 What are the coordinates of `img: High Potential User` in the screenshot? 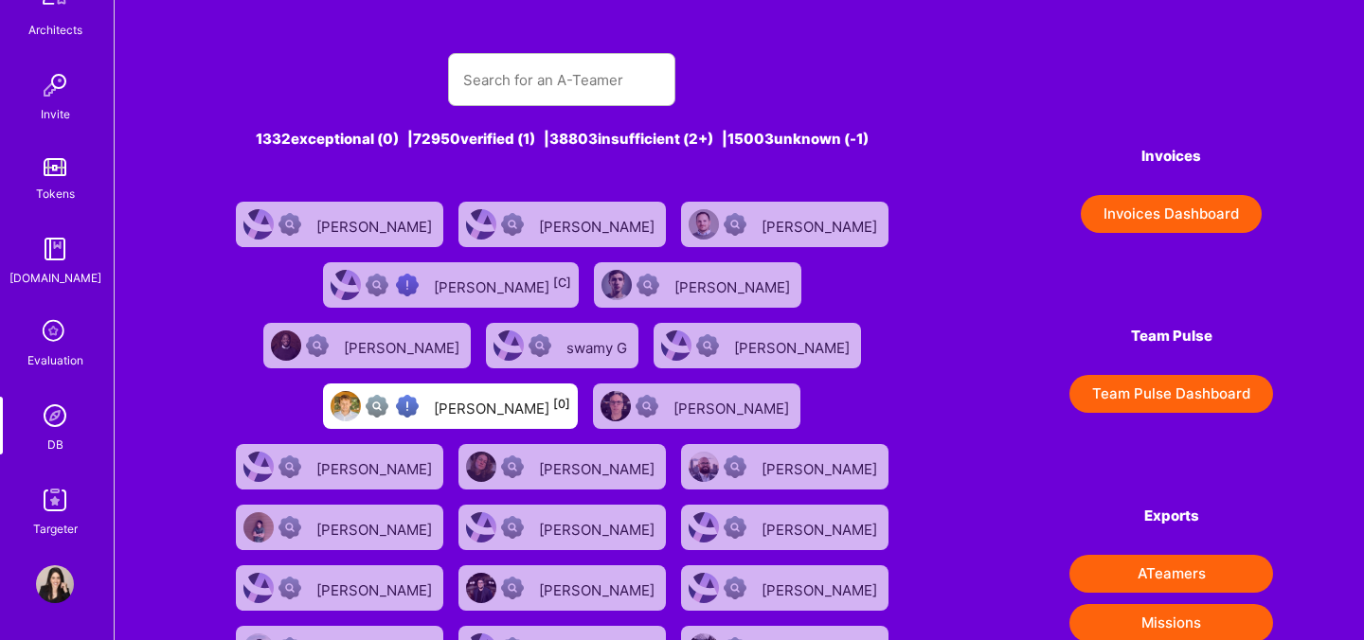 It's located at (407, 406).